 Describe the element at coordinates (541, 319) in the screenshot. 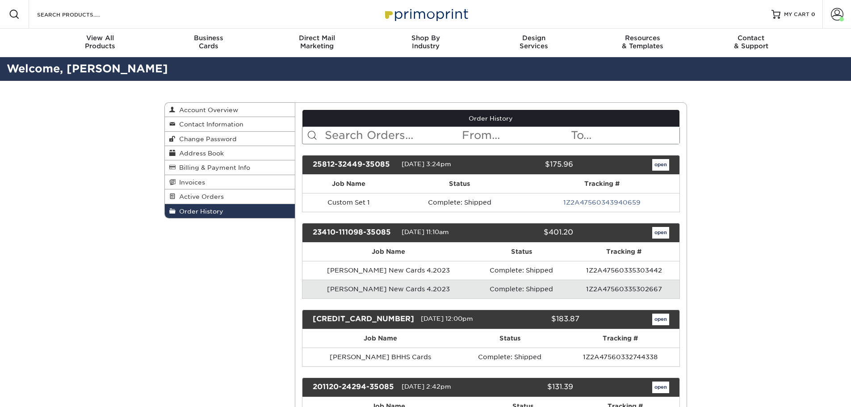

I see `div: $183.87` at that location.